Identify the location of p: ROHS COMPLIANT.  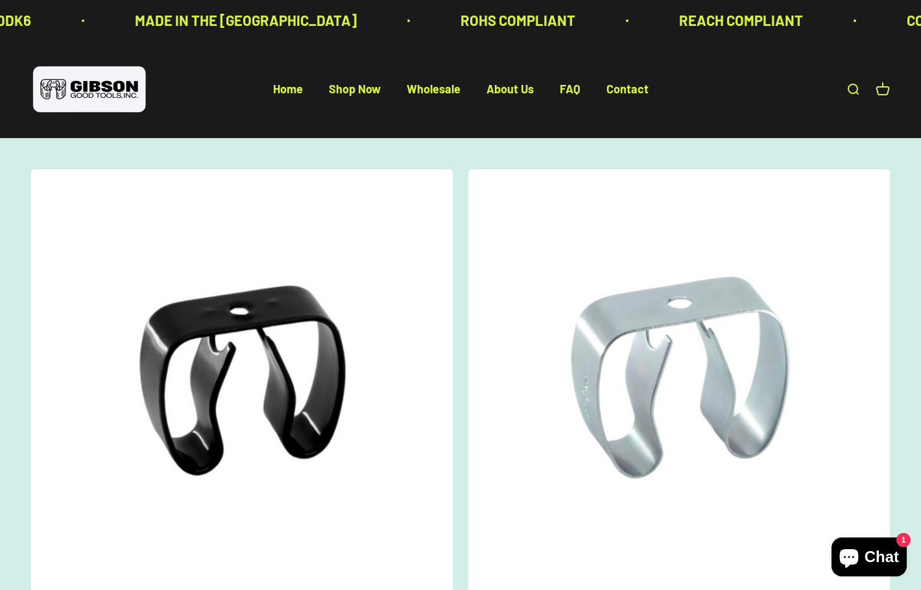
(516, 20).